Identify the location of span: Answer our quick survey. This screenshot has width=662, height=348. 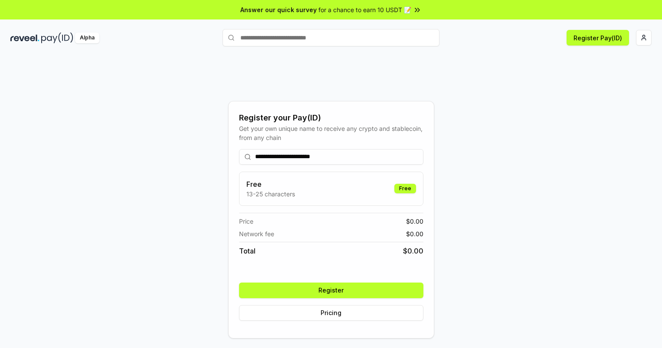
(279, 10).